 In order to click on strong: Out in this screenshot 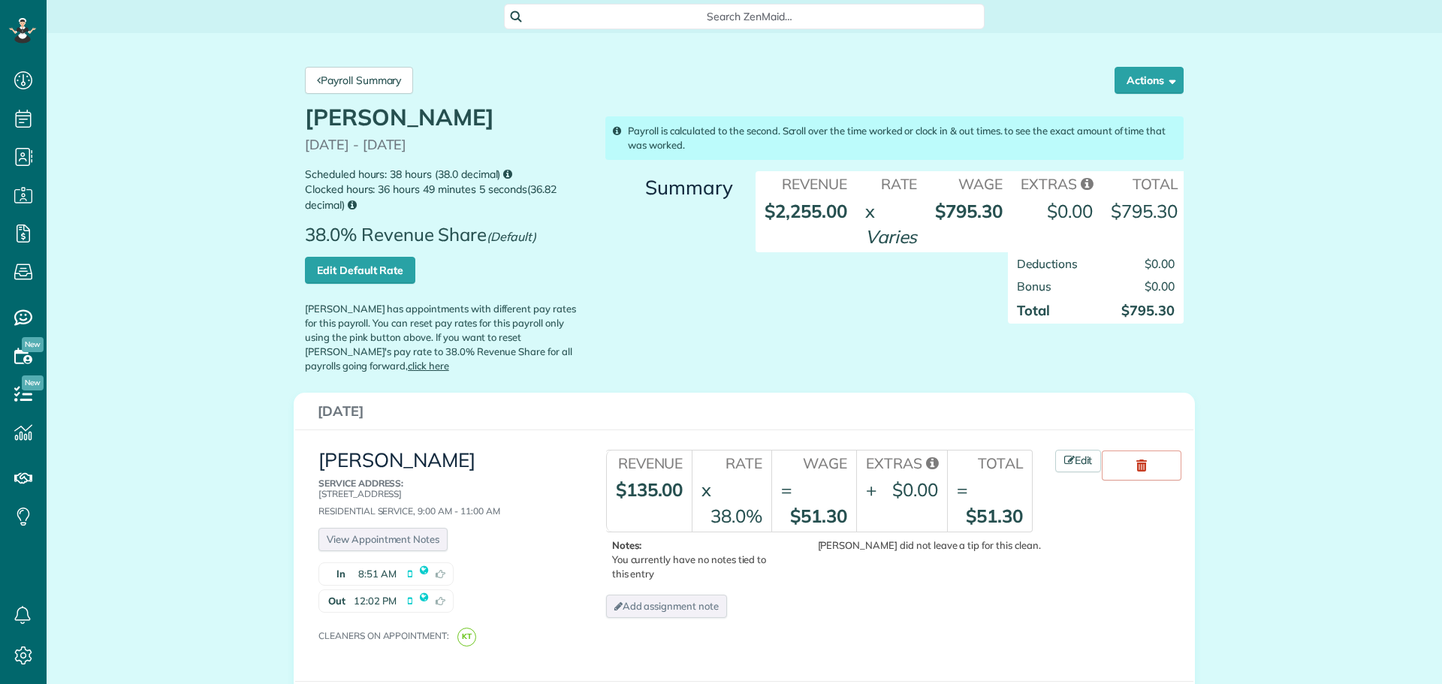, I will do `click(334, 601)`.